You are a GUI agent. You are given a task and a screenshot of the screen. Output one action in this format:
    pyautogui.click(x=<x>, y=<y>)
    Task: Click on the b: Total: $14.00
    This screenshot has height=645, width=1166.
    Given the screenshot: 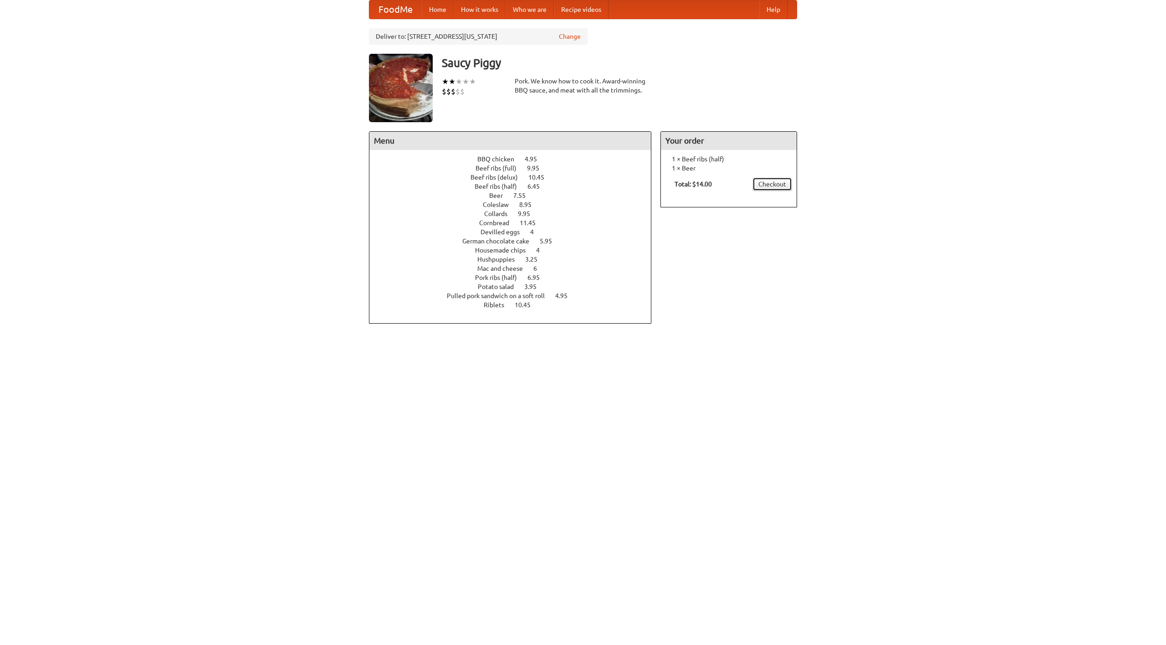 What is the action you would take?
    pyautogui.click(x=693, y=184)
    